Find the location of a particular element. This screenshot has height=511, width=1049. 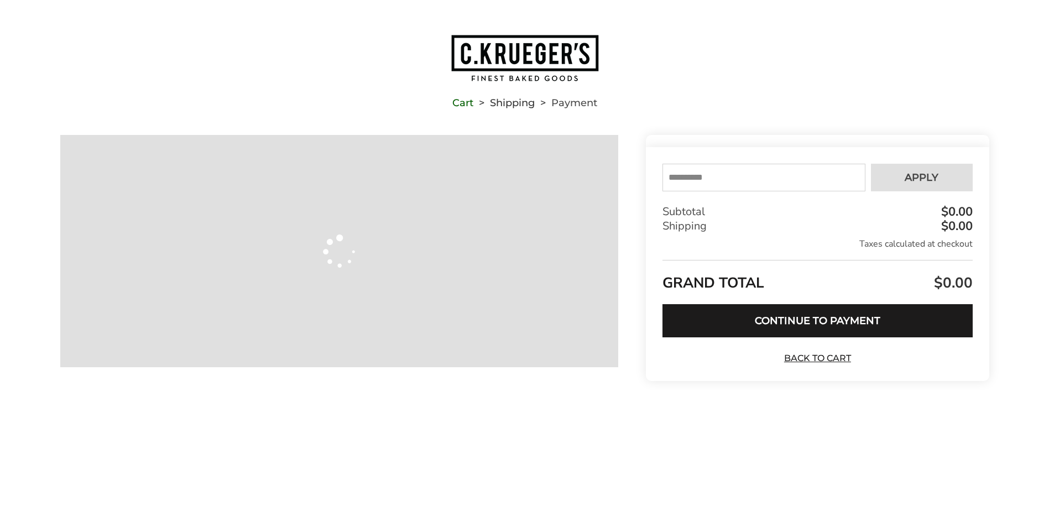

span: $0.00 is located at coordinates (952, 283).